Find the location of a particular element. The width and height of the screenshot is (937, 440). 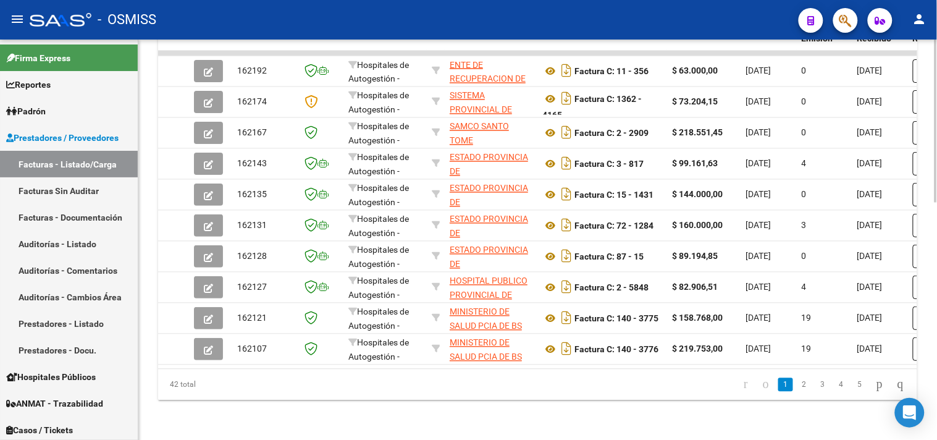

span: 162167 is located at coordinates (252, 133).